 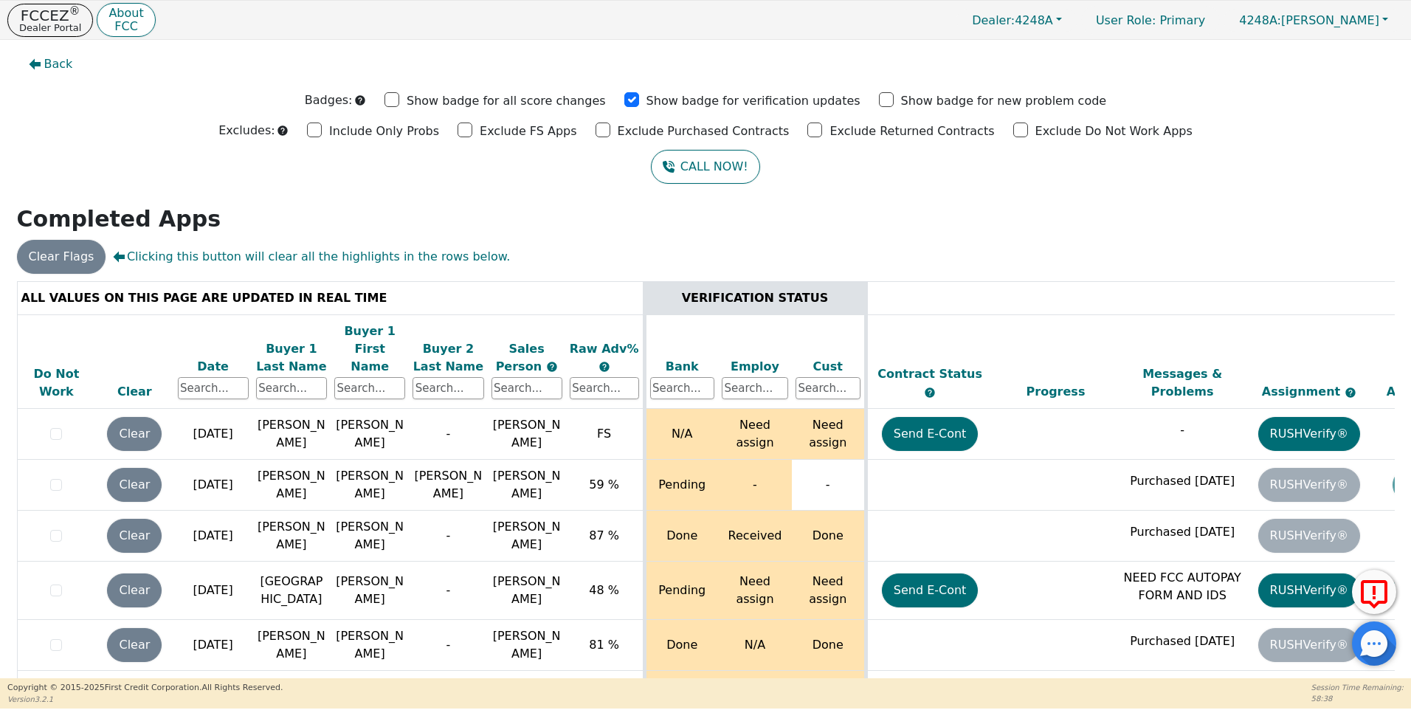 I want to click on p: Show badge for verification updates, so click(x=753, y=101).